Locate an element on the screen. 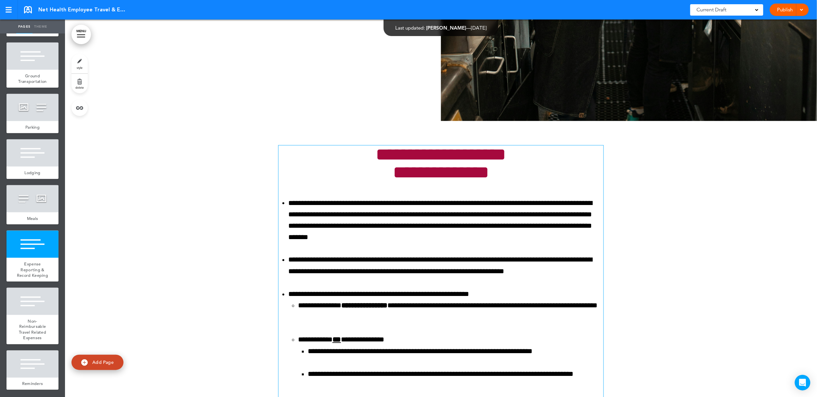  a: Meals is located at coordinates (32, 219).